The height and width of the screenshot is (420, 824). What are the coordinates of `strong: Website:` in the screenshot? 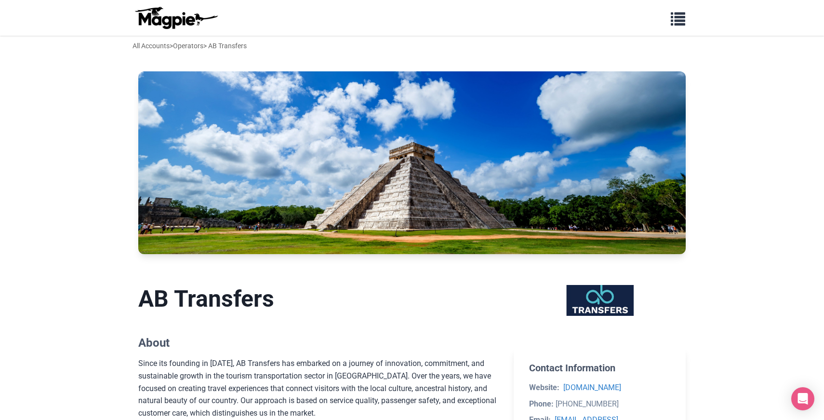 It's located at (544, 387).